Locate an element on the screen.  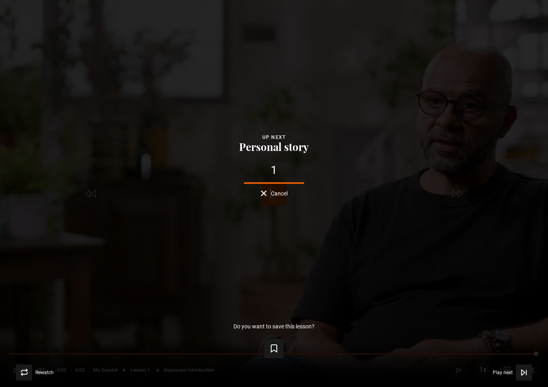
span: Play next is located at coordinates (503, 372).